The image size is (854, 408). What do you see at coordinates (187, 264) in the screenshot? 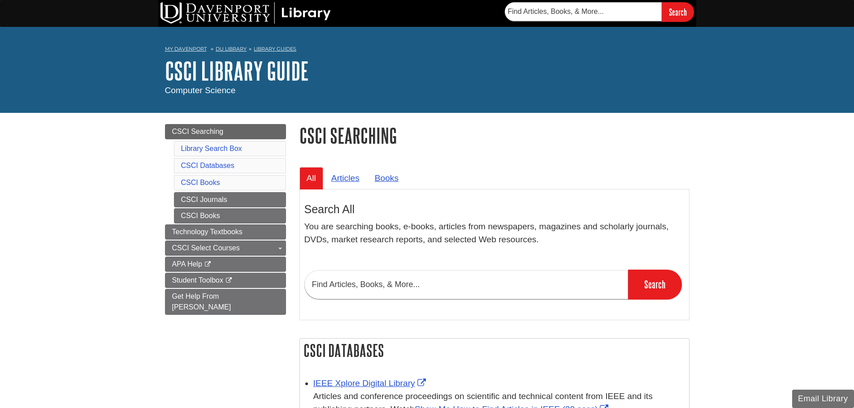
I see `span: APA Help` at bounding box center [187, 264].